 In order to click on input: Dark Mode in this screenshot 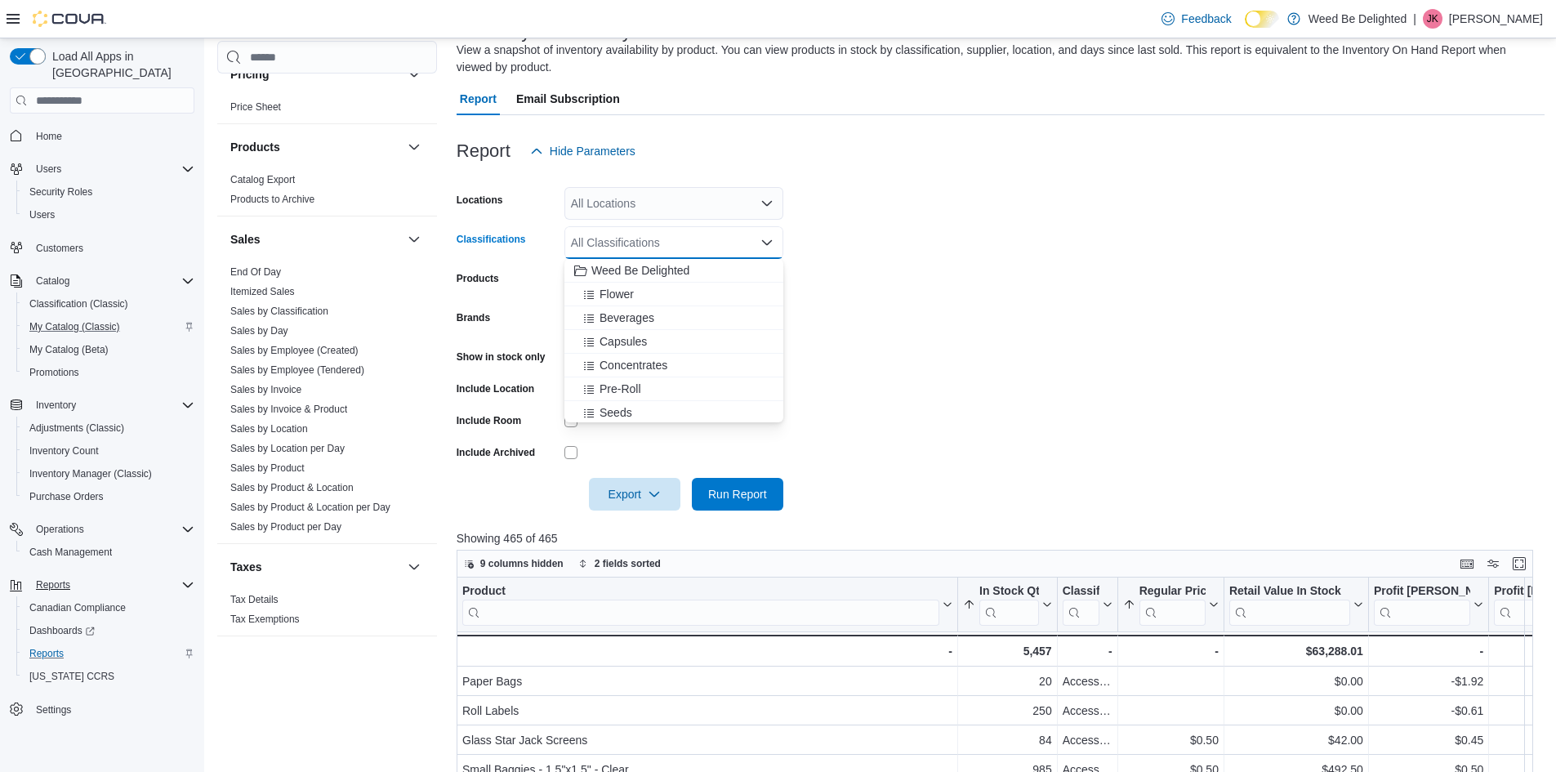, I will do `click(1262, 19)`.